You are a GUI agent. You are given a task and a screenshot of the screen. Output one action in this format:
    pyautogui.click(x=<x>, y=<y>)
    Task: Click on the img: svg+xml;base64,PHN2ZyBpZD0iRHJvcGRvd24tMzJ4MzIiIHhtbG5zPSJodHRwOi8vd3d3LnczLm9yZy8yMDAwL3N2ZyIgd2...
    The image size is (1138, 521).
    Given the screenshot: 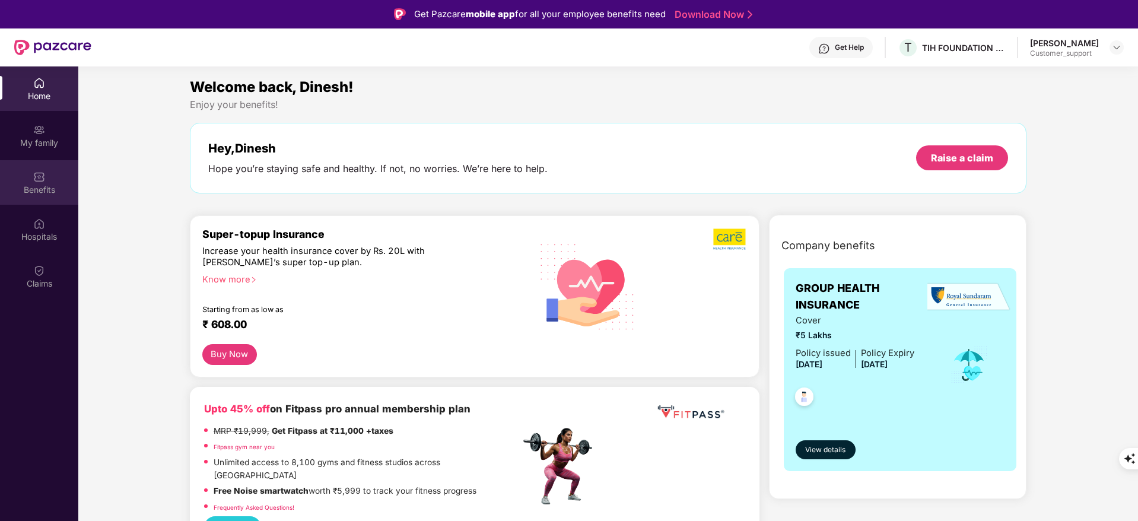 What is the action you would take?
    pyautogui.click(x=1116, y=47)
    